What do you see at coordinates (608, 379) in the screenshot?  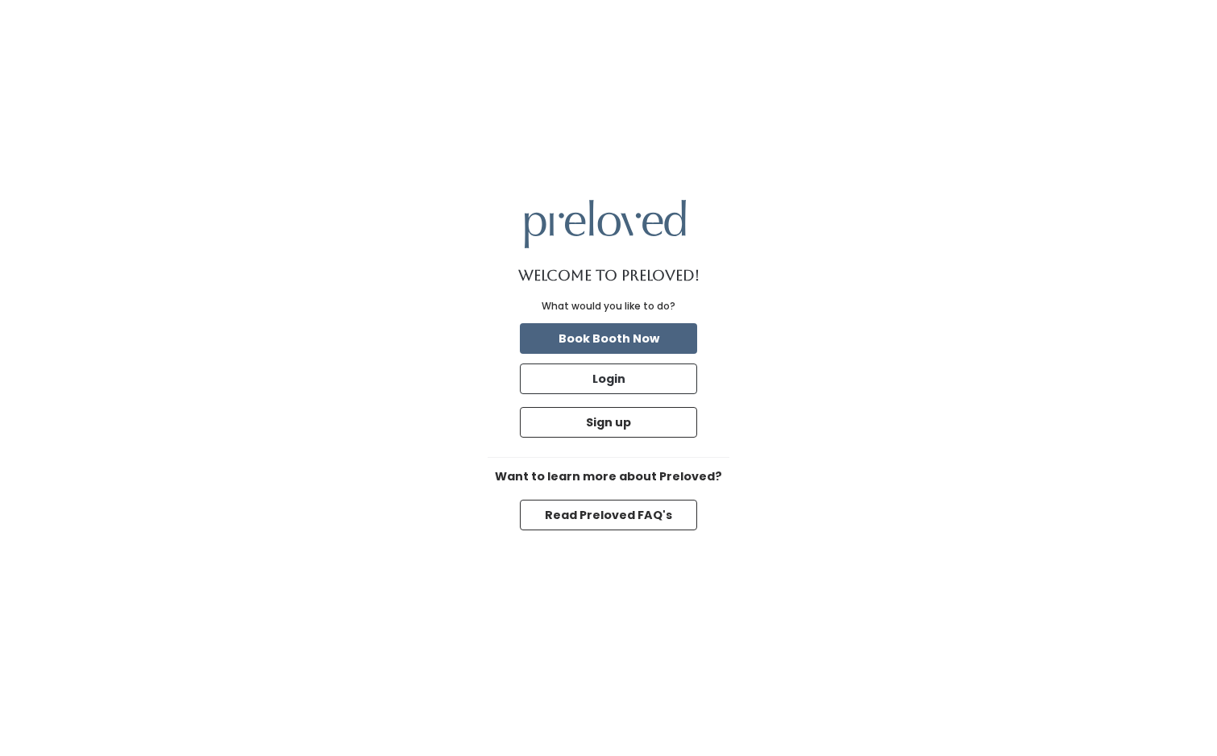 I see `a: Login` at bounding box center [608, 379].